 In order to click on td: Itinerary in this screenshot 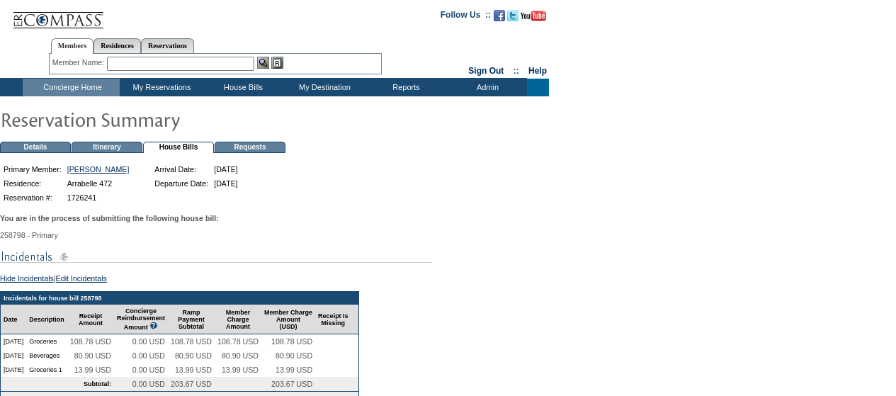, I will do `click(107, 147)`.